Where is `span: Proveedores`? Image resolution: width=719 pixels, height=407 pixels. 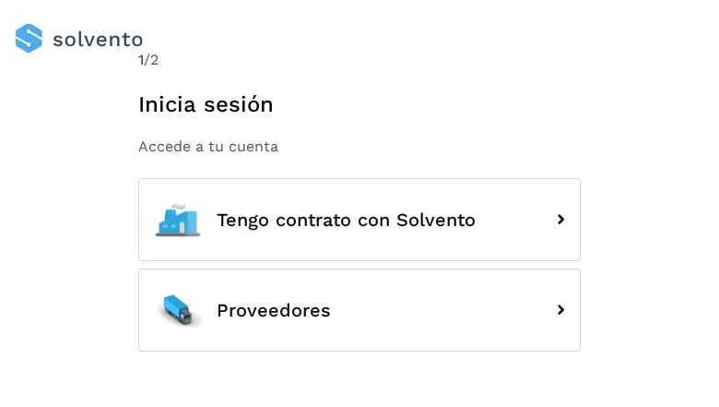 span: Proveedores is located at coordinates (274, 310).